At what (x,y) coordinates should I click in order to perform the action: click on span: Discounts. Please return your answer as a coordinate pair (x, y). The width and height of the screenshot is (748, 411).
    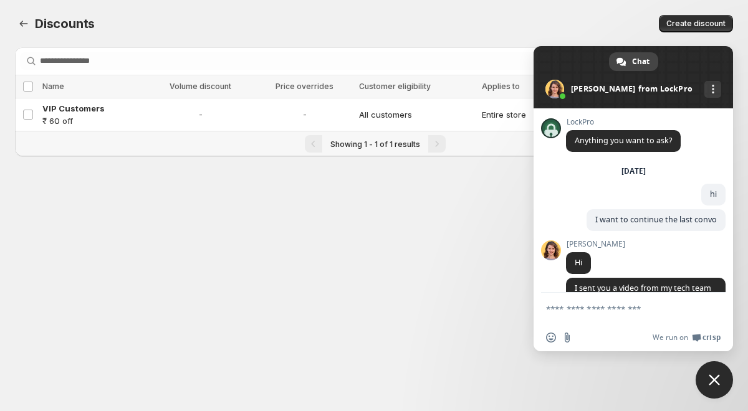
    Looking at the image, I should click on (65, 24).